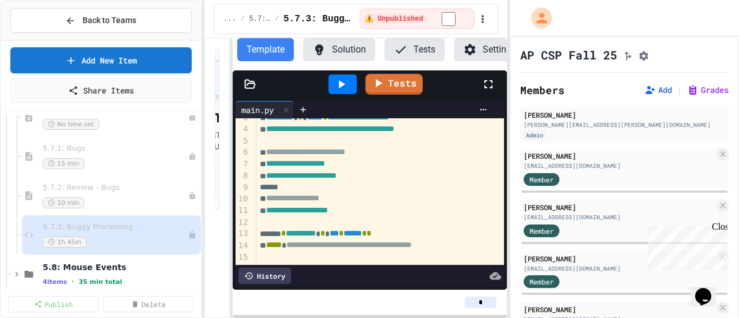 The image size is (739, 318). I want to click on div: 4, so click(243, 129).